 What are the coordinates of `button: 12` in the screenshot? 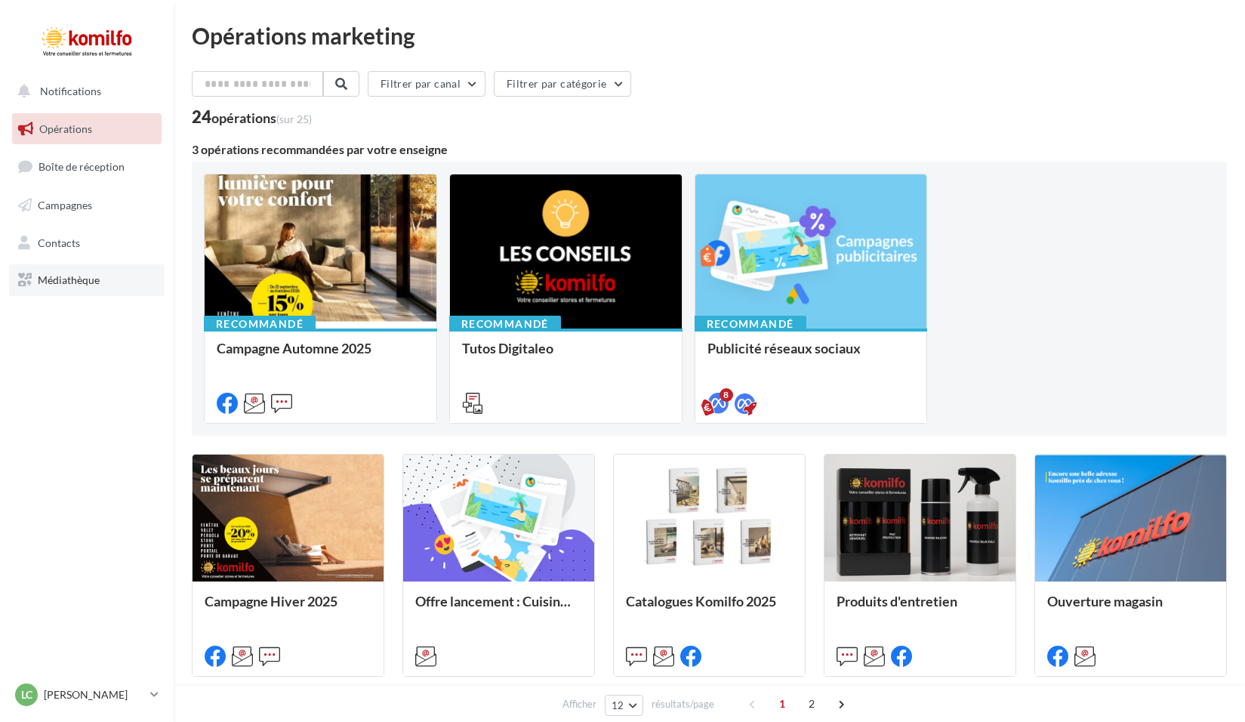 It's located at (624, 705).